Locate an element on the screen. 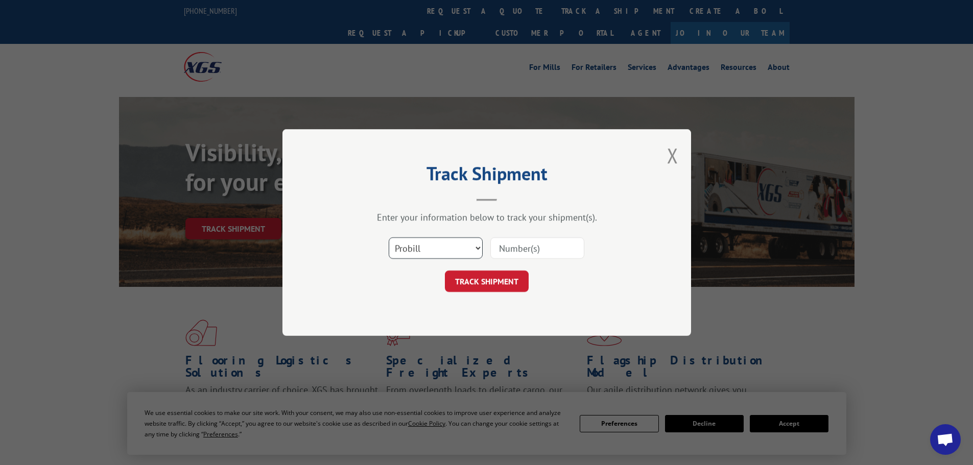 This screenshot has height=465, width=973. h2: Track Shipment is located at coordinates (487, 176).